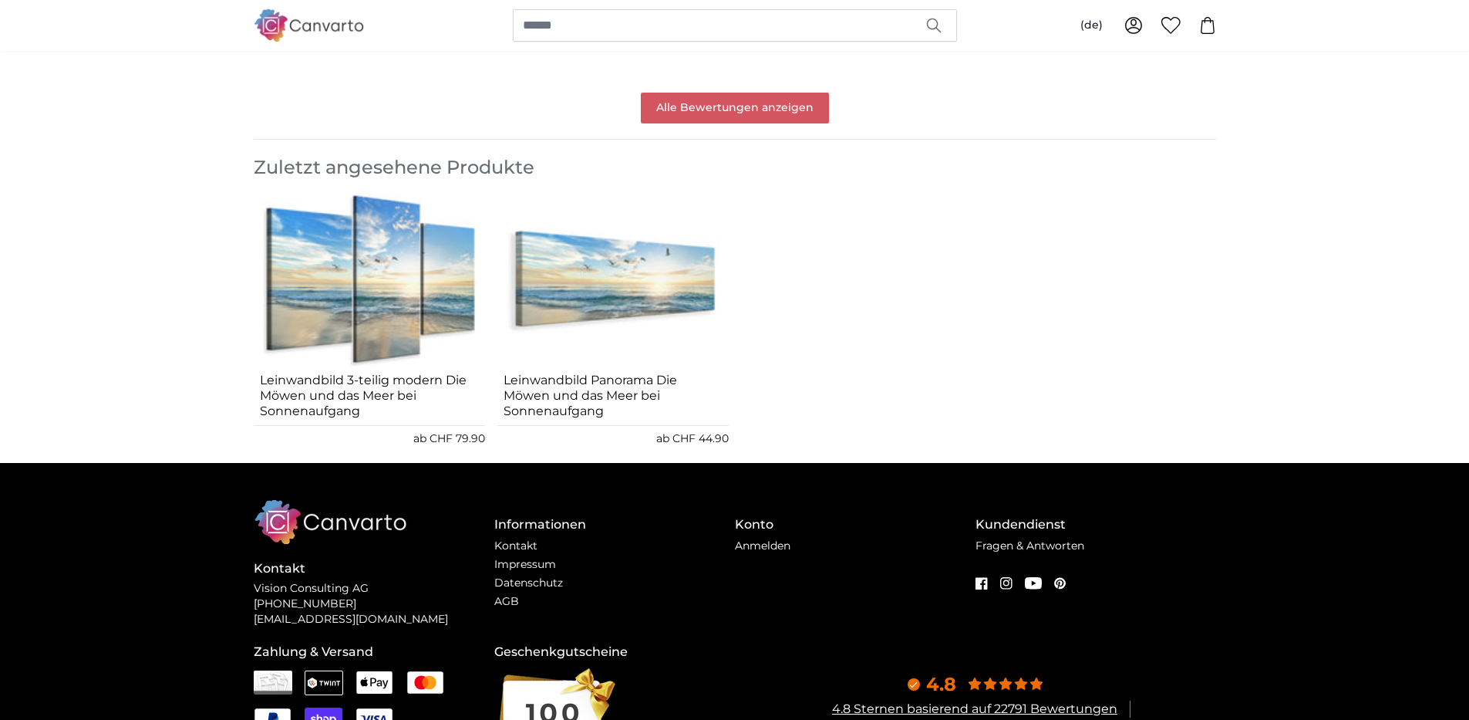 The image size is (1469, 720). What do you see at coordinates (369, 396) in the screenshot?
I see `a: Leinwandbild 3-teilig modern Die Möwen und das Meer bei Sonnenaufgang` at bounding box center [369, 396].